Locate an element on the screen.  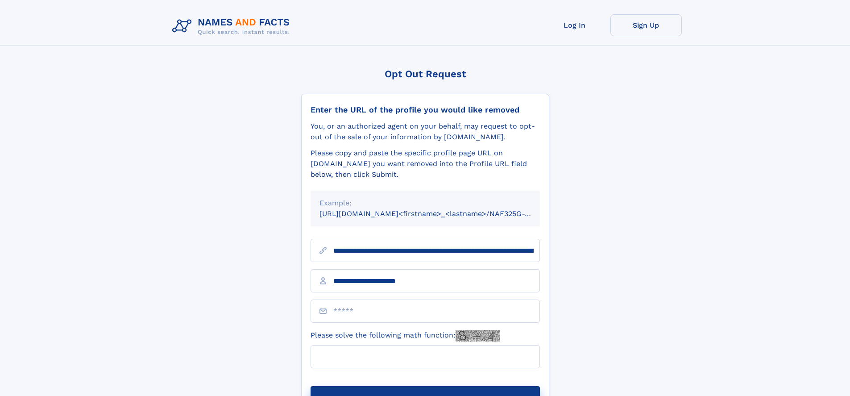
div: Example: is located at coordinates (425, 203).